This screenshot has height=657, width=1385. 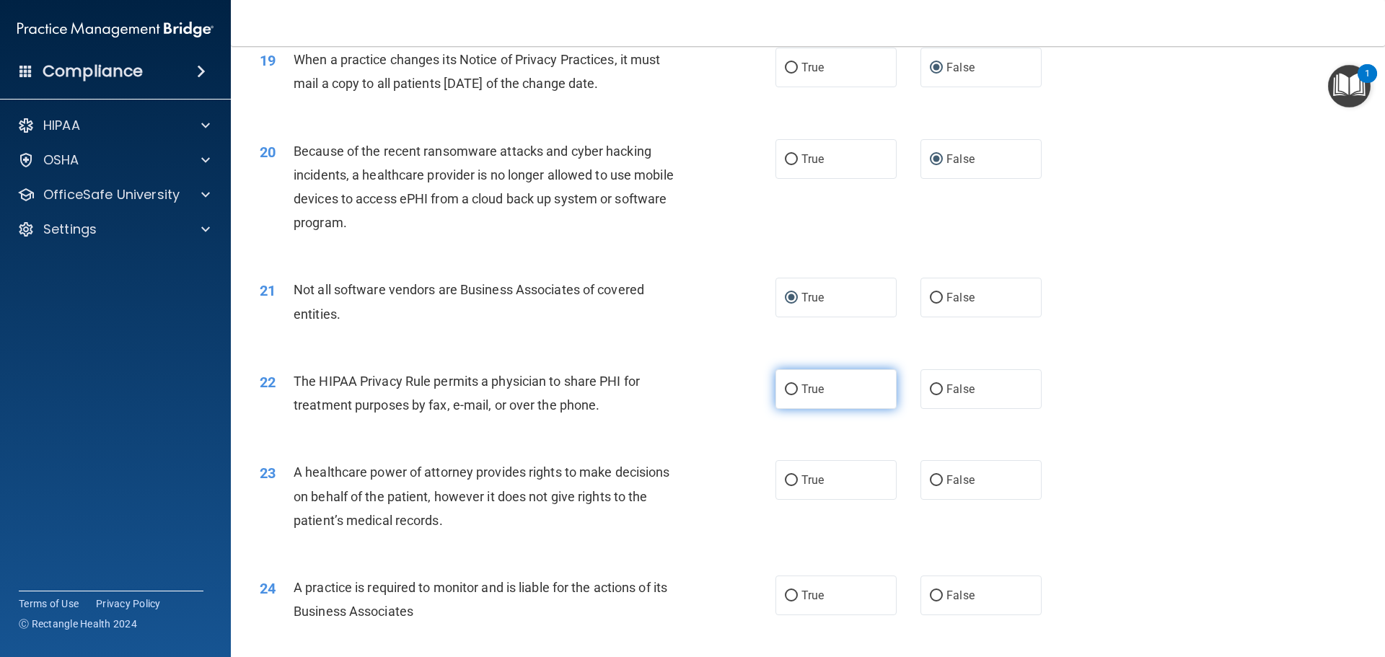 What do you see at coordinates (481, 495) in the screenshot?
I see `span: A healthcare power of attorney provides rights to make decisions on behalf of the patient, howeve...` at bounding box center [481, 495].